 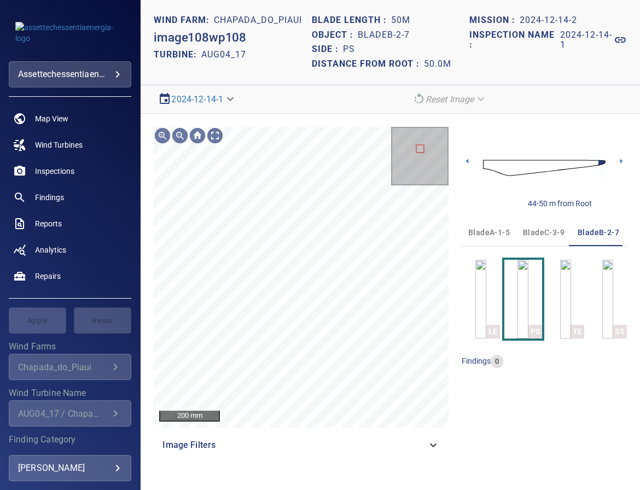 I want to click on a: repairs noActive, so click(x=70, y=276).